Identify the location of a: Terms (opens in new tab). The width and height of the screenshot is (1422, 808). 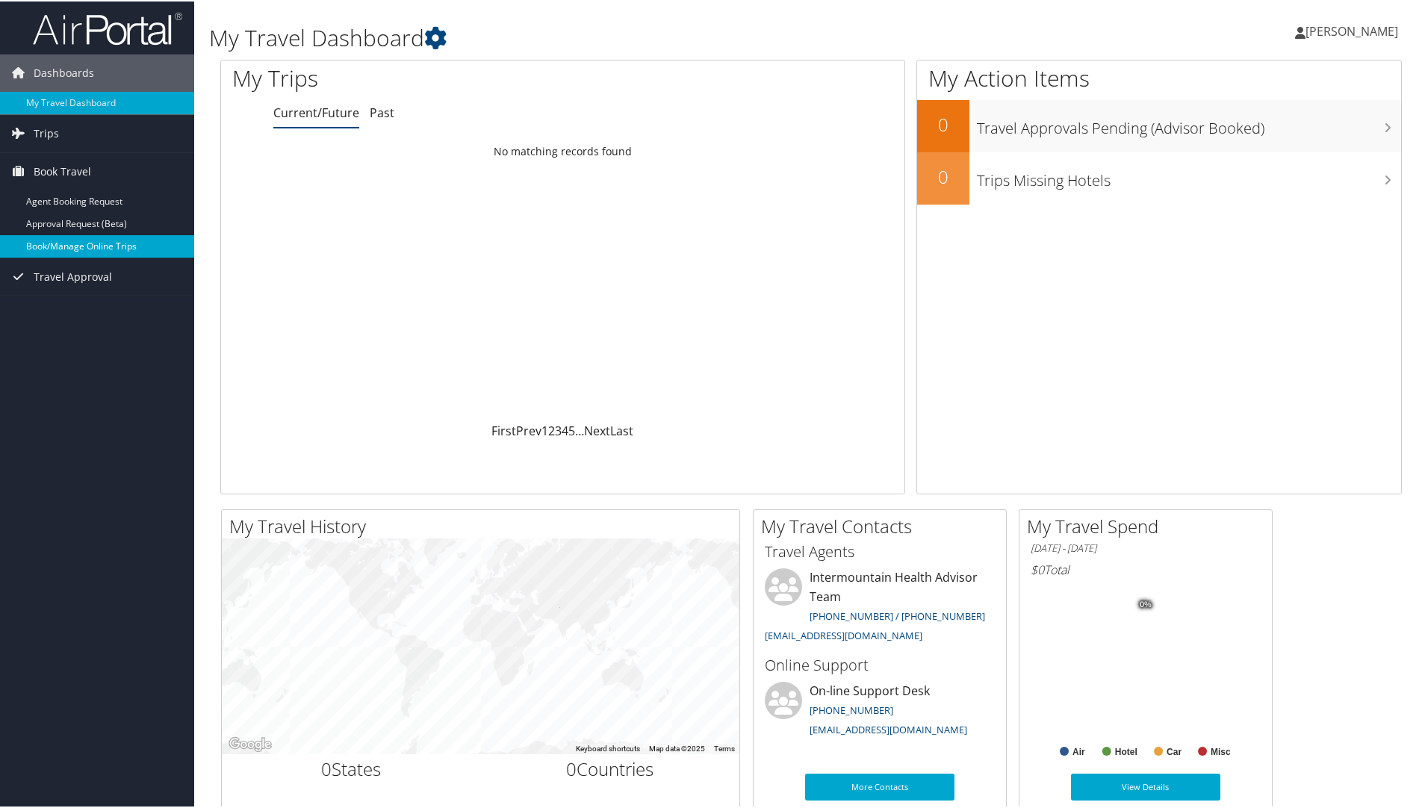
(725, 747).